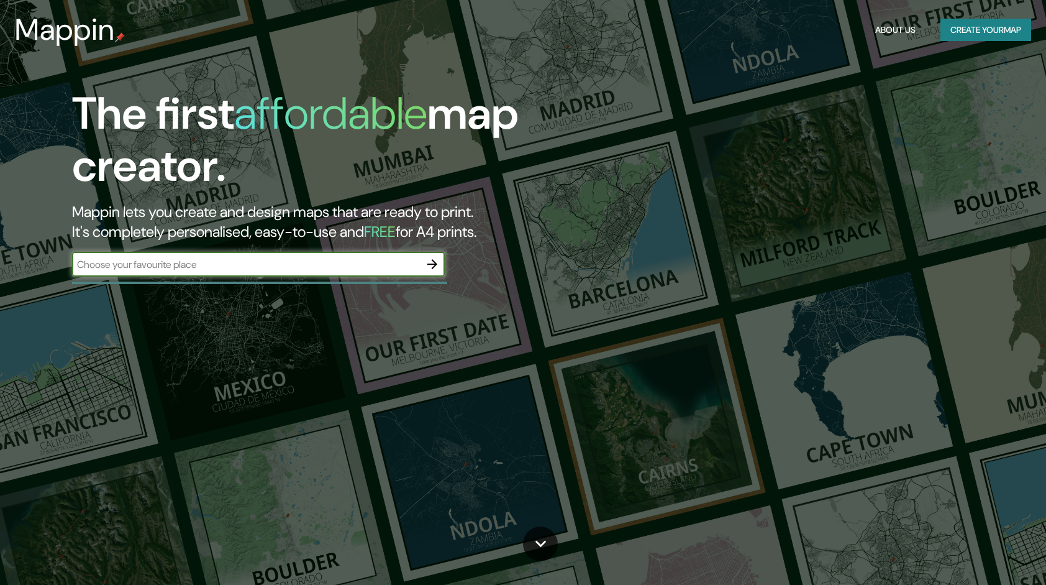 The width and height of the screenshot is (1046, 585). Describe the element at coordinates (380, 231) in the screenshot. I see `h5: FREE` at that location.